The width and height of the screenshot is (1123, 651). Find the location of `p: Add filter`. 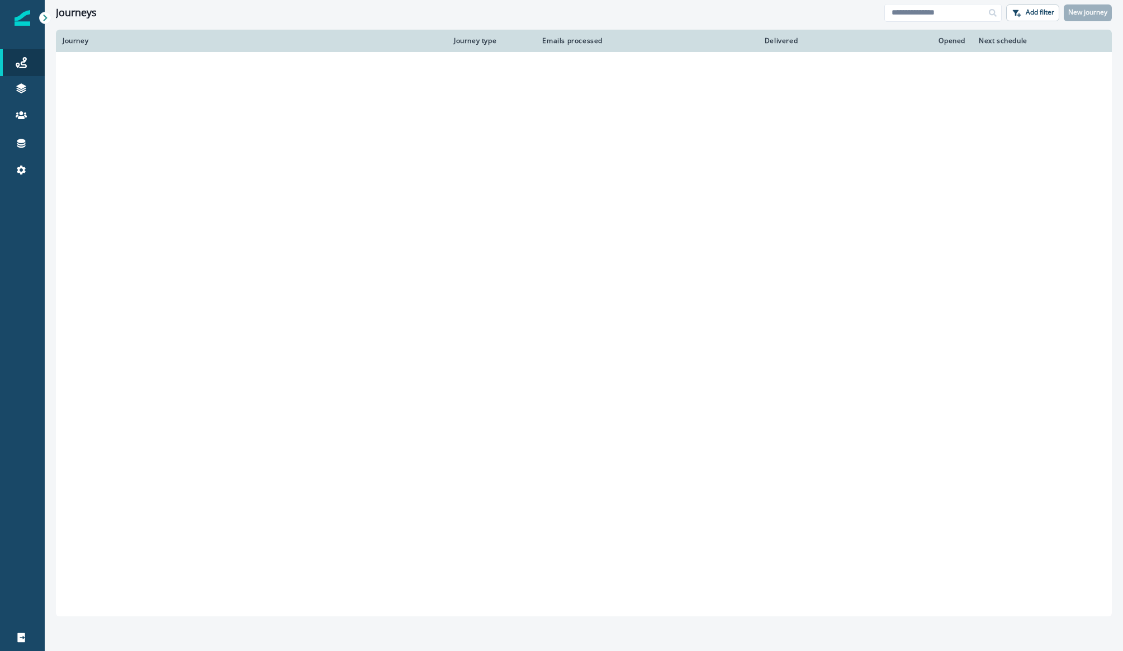

p: Add filter is located at coordinates (1040, 12).